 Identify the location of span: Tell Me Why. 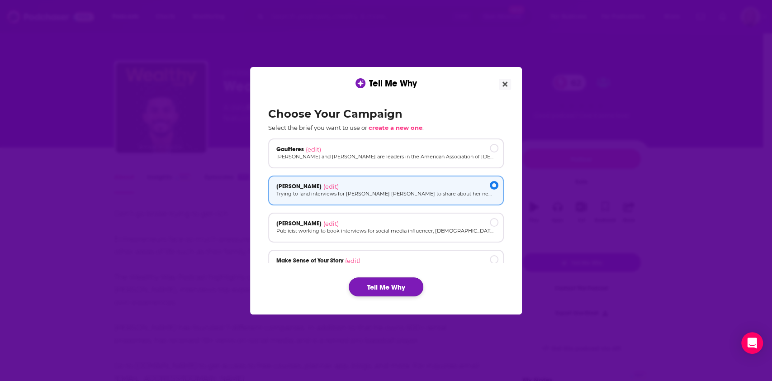
(393, 83).